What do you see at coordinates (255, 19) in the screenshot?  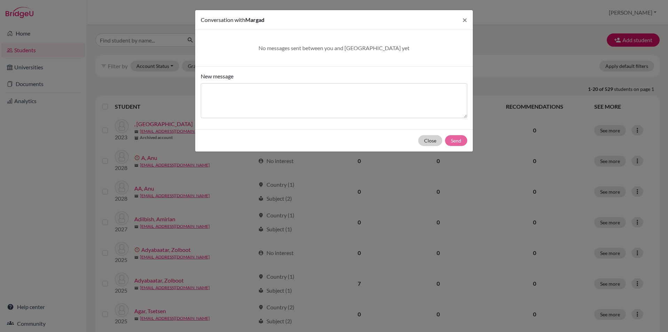 I see `span: Margad` at bounding box center [255, 19].